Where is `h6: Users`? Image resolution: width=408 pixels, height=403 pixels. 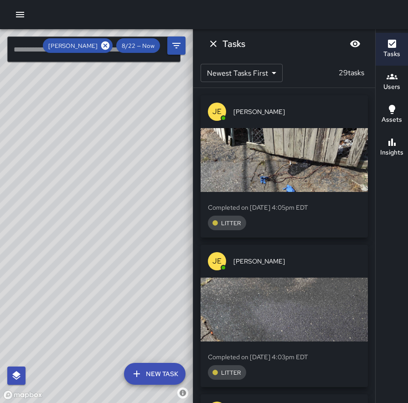
h6: Users is located at coordinates (391, 87).